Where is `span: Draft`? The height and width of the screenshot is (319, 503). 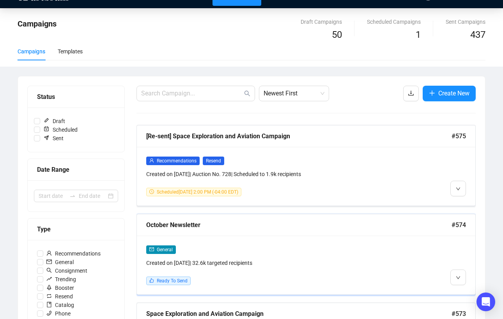
span: Draft is located at coordinates (54, 121).